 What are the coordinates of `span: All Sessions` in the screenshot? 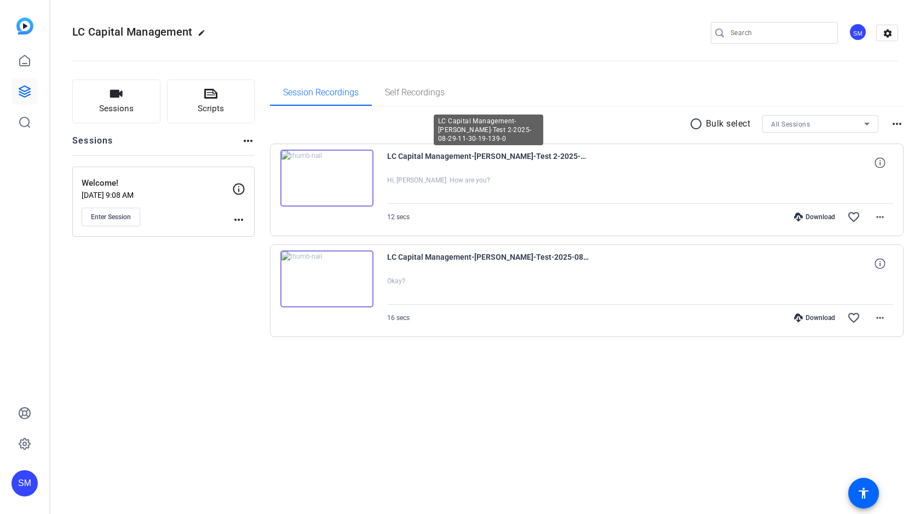 It's located at (790, 124).